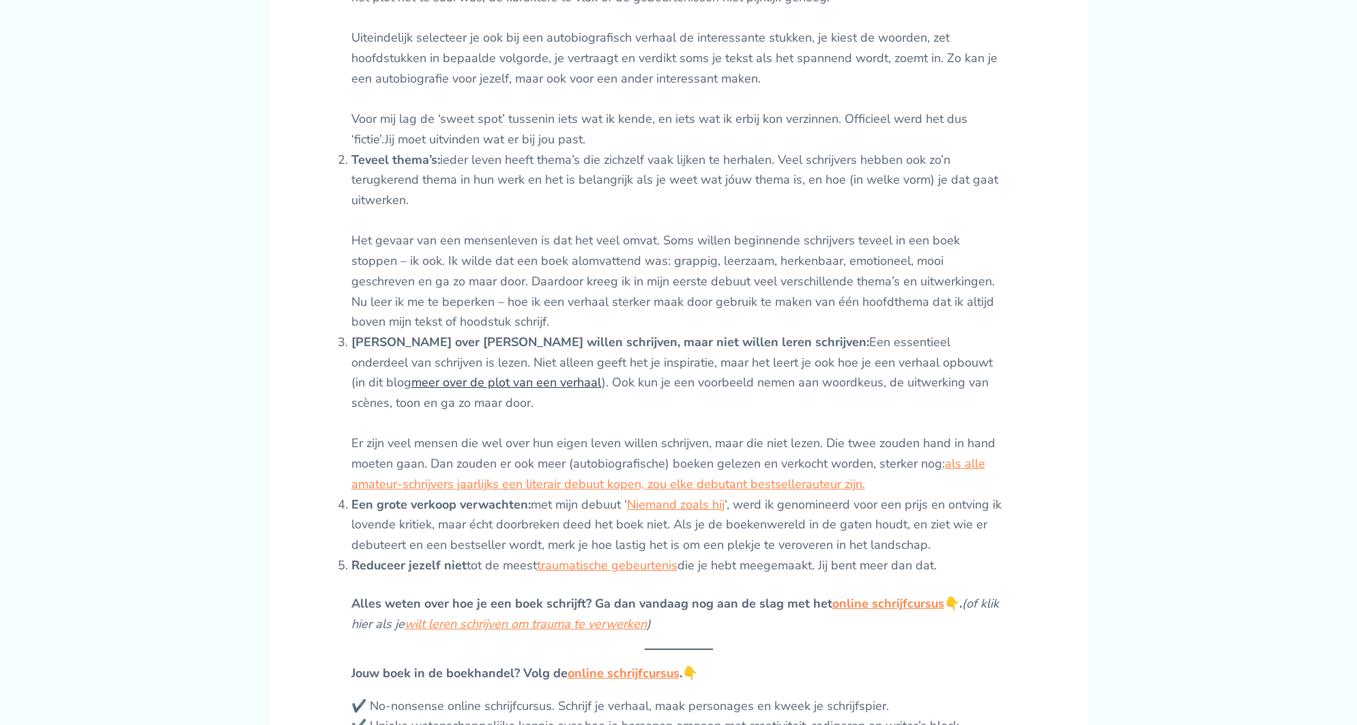 The image size is (1357, 725). I want to click on li: tot de meest die je hebt meegemaakt. Jij bent meer dan dat., so click(679, 566).